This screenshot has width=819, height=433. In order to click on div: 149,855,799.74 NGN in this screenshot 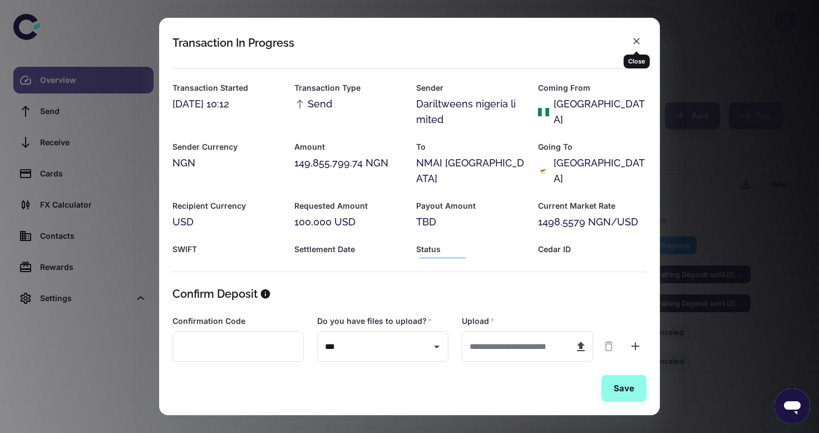, I will do `click(348, 163)`.